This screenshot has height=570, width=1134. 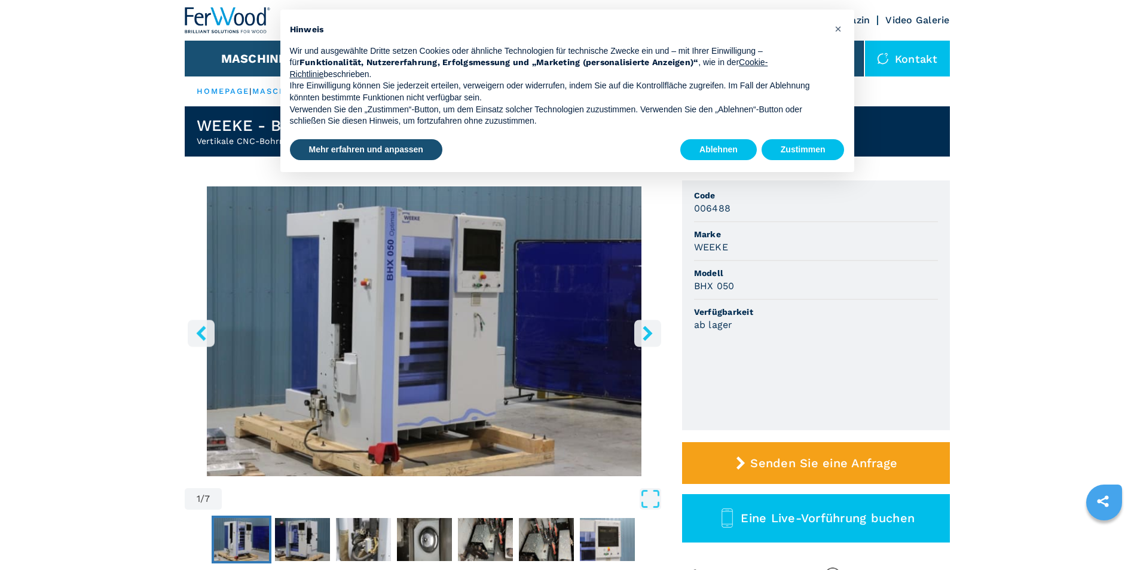 I want to click on button: Go to Slide 5, so click(x=486, y=540).